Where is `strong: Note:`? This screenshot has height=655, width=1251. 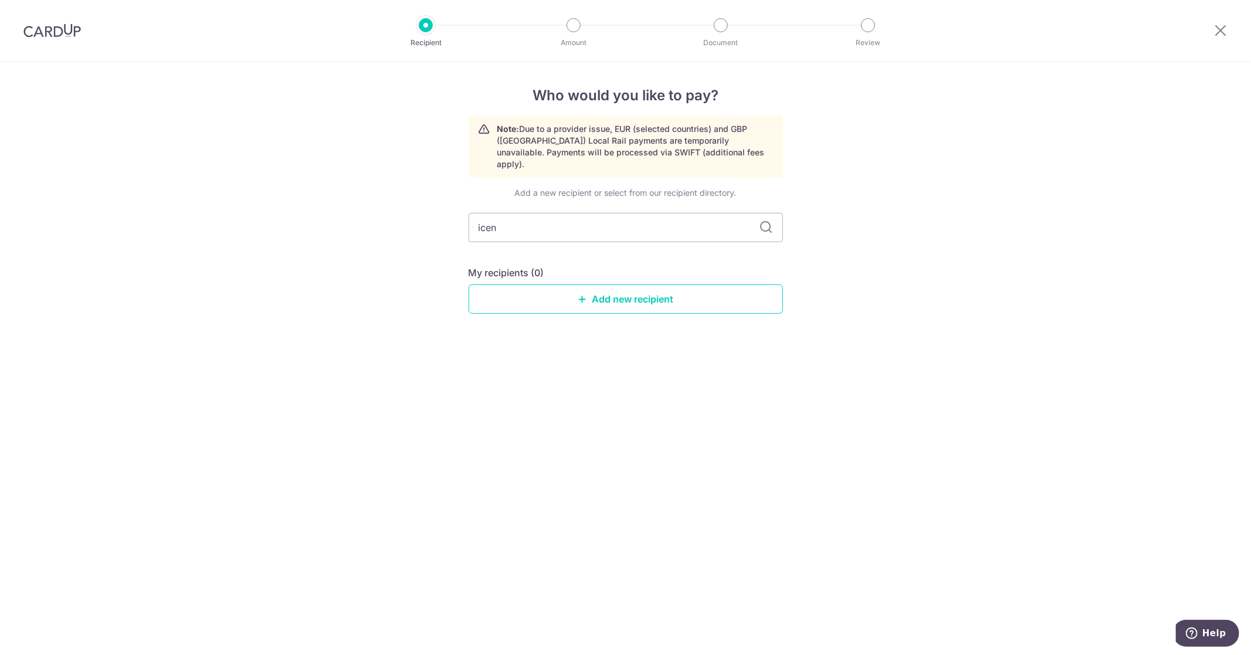 strong: Note: is located at coordinates (508, 128).